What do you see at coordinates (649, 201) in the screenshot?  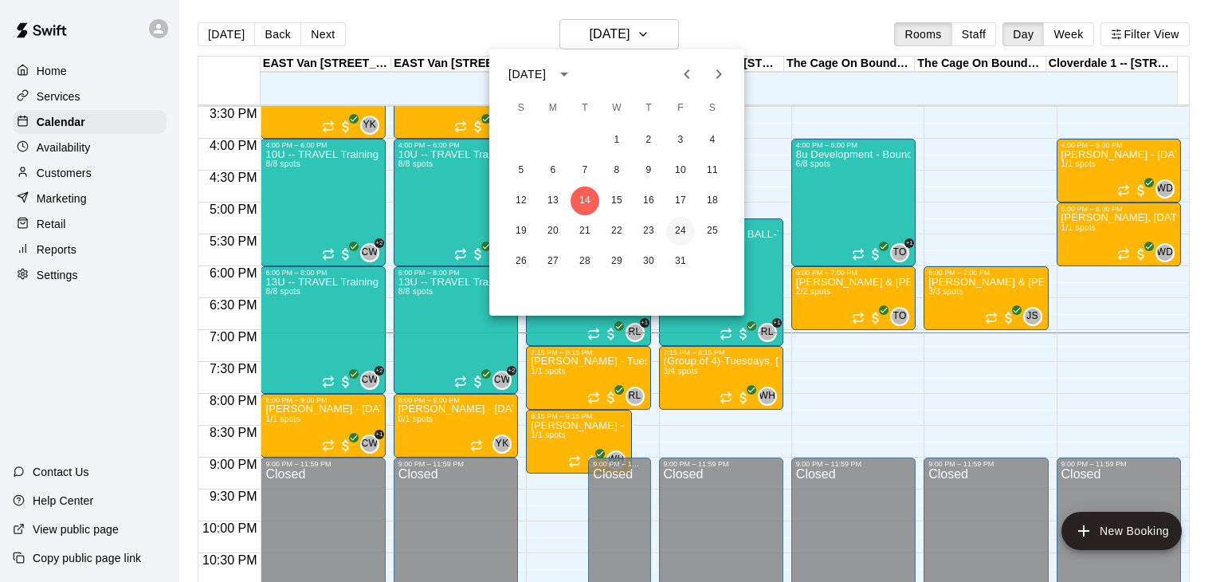 I see `button: 16` at bounding box center [649, 201].